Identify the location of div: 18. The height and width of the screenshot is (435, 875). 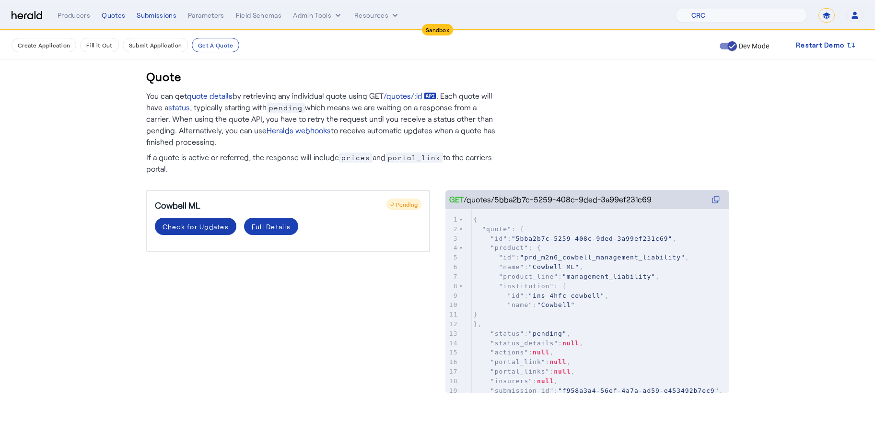
(452, 381).